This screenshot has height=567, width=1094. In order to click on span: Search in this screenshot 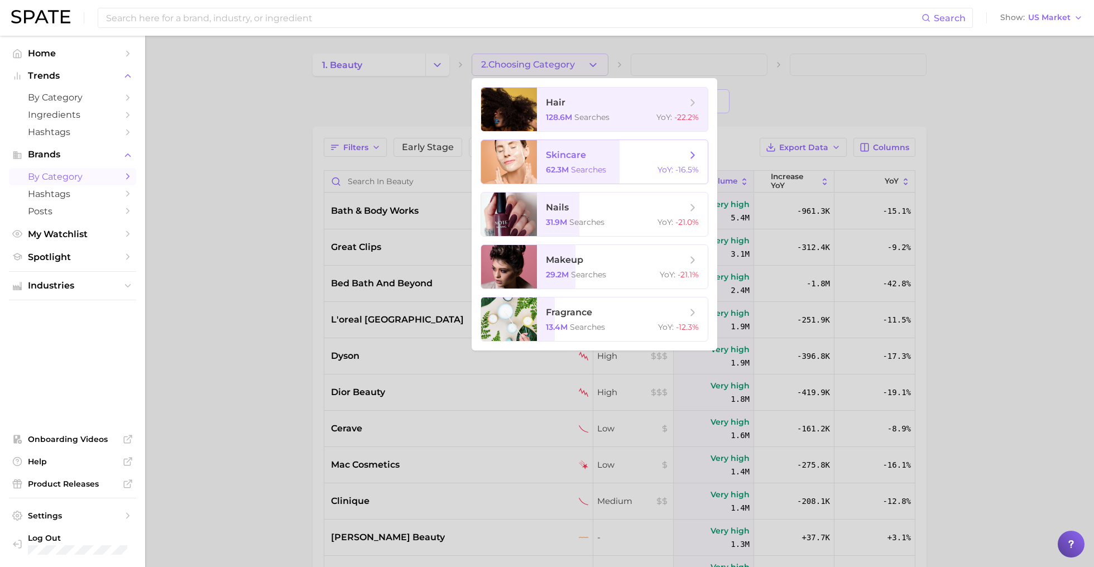, I will do `click(949, 18)`.